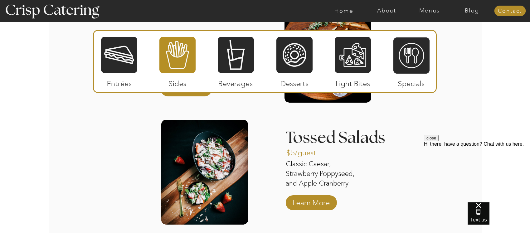 The image size is (530, 233). Describe the element at coordinates (510, 11) in the screenshot. I see `a: Contact` at that location.